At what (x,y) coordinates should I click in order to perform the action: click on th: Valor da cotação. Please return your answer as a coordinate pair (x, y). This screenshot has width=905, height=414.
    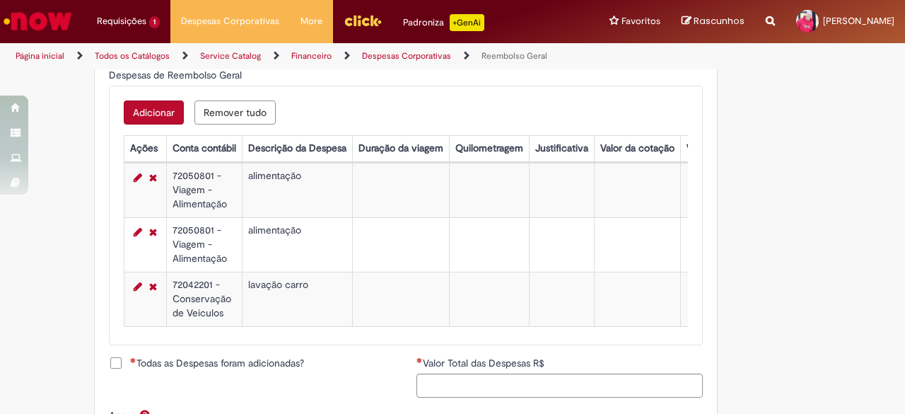
    Looking at the image, I should click on (637, 148).